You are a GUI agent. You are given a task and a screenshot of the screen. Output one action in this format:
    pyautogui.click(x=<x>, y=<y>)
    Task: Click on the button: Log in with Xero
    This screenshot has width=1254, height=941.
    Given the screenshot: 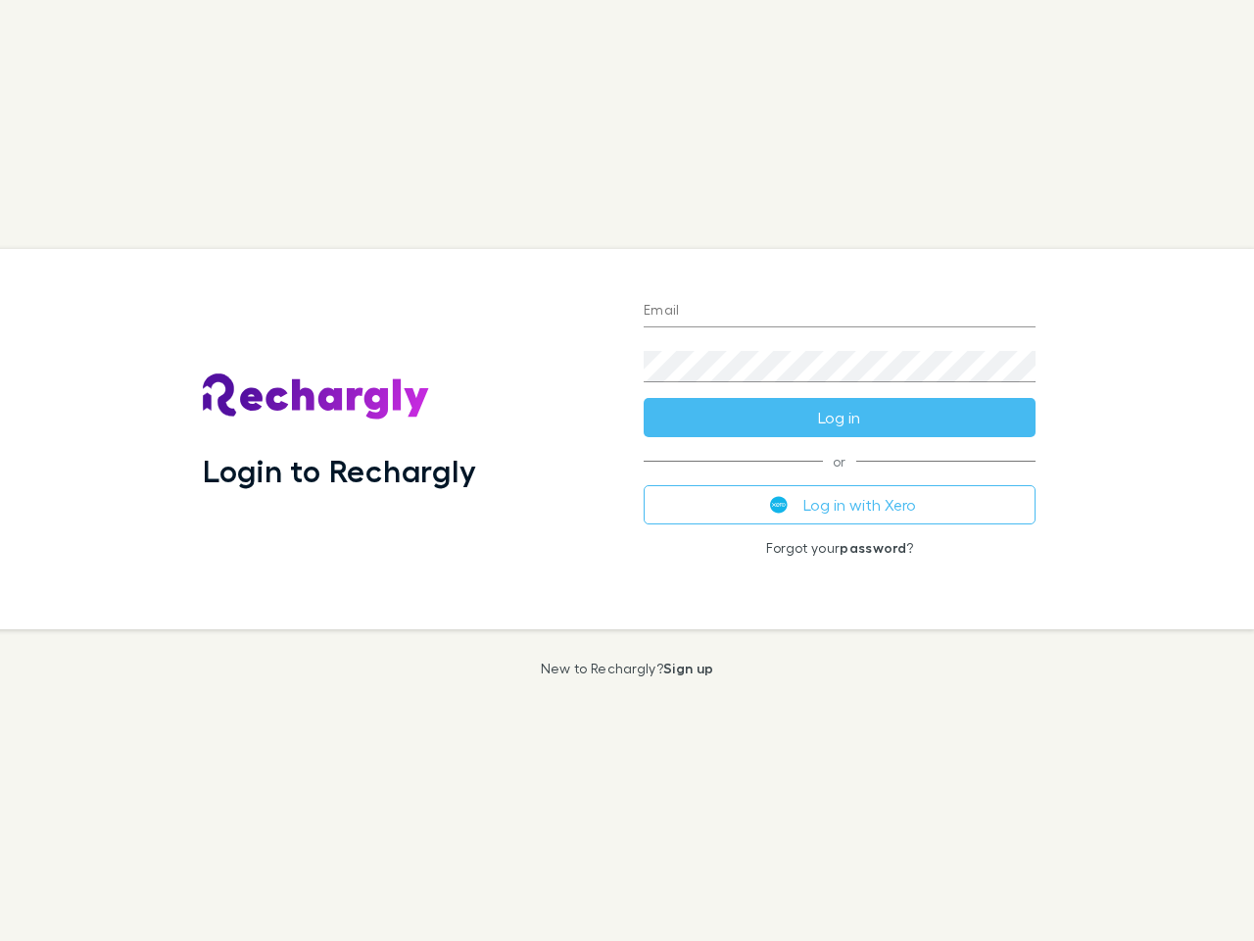 What is the action you would take?
    pyautogui.click(x=840, y=505)
    